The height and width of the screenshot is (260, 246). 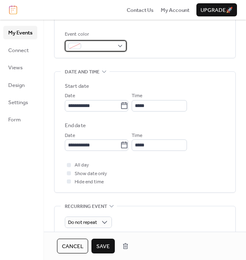 What do you see at coordinates (72, 246) in the screenshot?
I see `span: Cancel` at bounding box center [72, 246].